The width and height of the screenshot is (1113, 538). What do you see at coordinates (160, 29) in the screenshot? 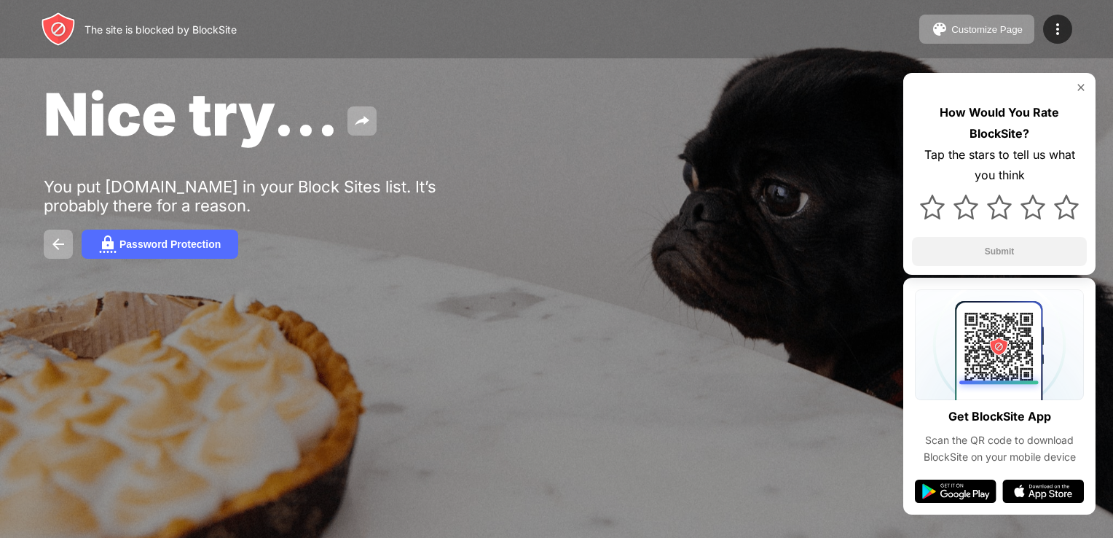
I see `div: The site is blocked by BlockSite` at bounding box center [160, 29].